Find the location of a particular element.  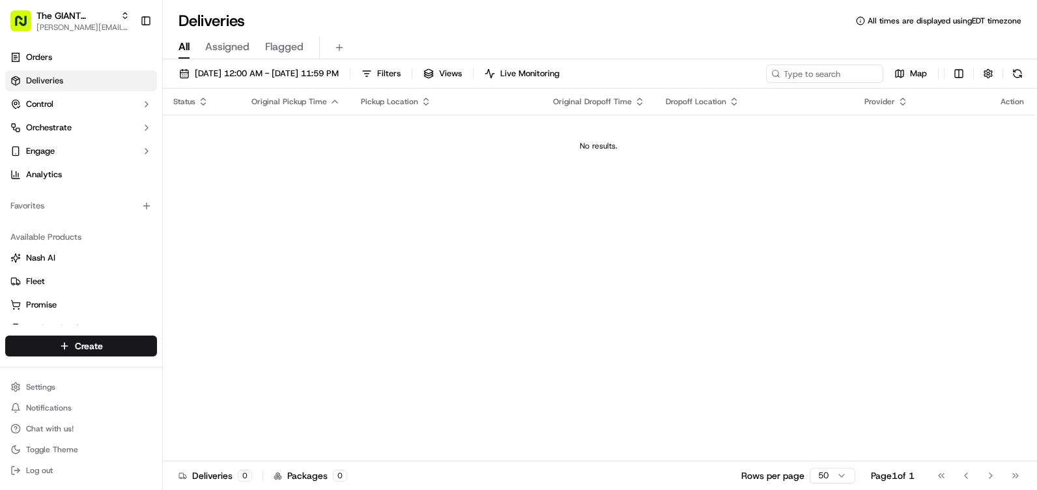

div: Action is located at coordinates (1013, 102).